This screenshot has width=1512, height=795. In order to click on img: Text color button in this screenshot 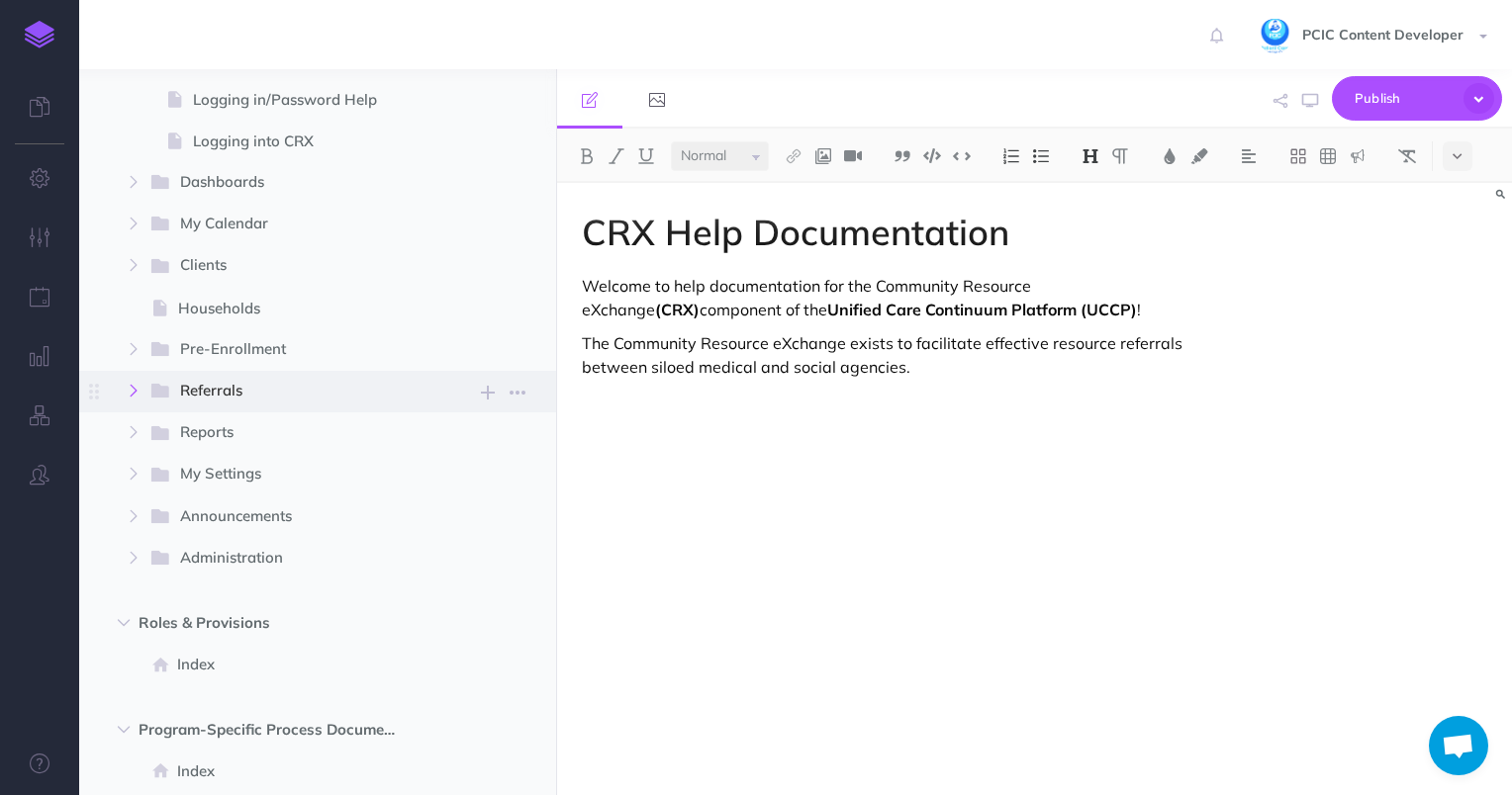, I will do `click(1169, 157)`.